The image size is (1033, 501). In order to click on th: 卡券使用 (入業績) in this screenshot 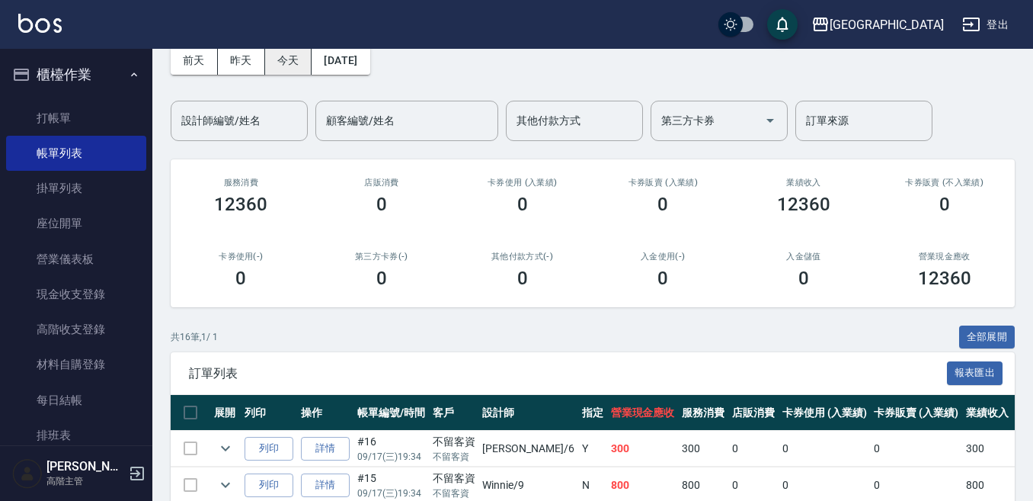, I will do `click(824, 412)`.